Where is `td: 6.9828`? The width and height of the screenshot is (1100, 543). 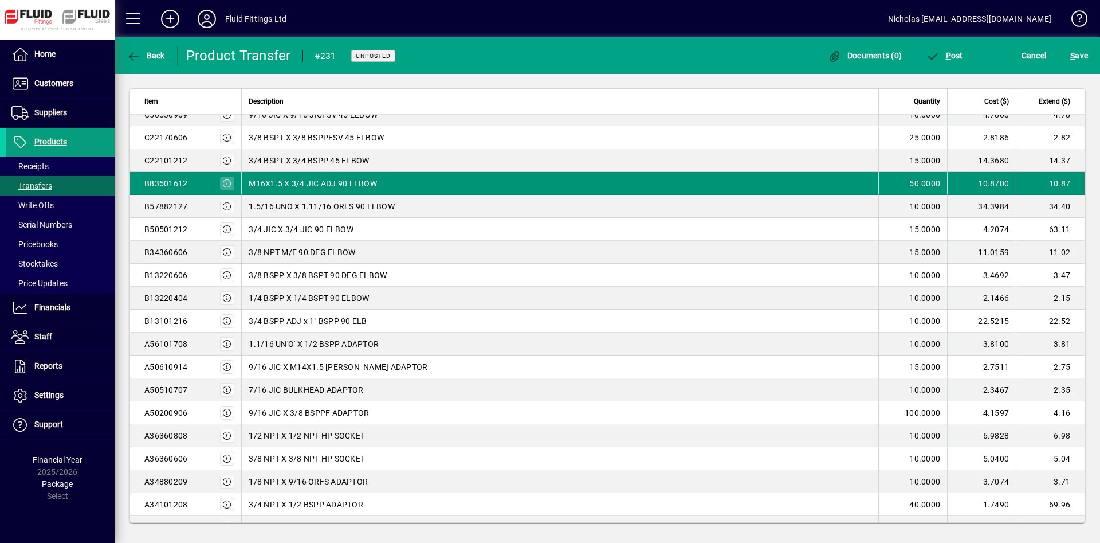 td: 6.9828 is located at coordinates (982, 436).